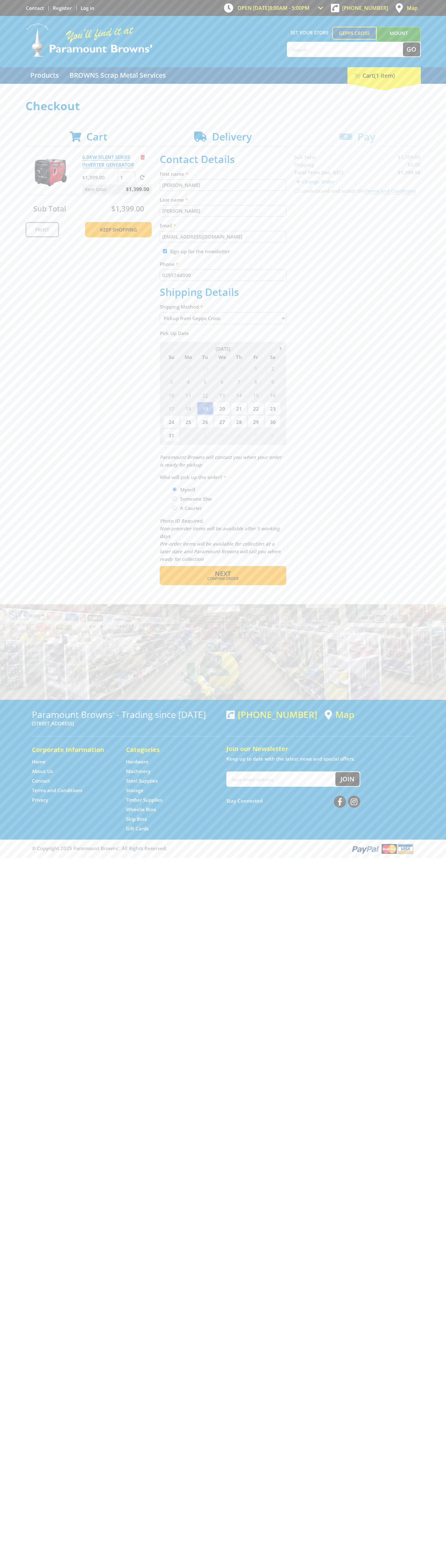 Image resolution: width=446 pixels, height=1548 pixels. What do you see at coordinates (142, 781) in the screenshot?
I see `a: Go to the Steel Supplies page` at bounding box center [142, 781].